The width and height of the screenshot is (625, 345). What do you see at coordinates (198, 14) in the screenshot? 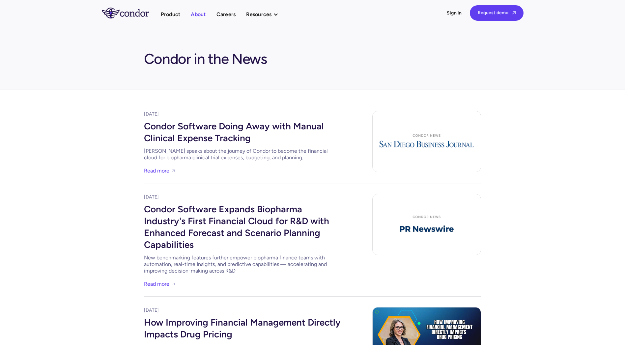
I see `a: About` at bounding box center [198, 14].